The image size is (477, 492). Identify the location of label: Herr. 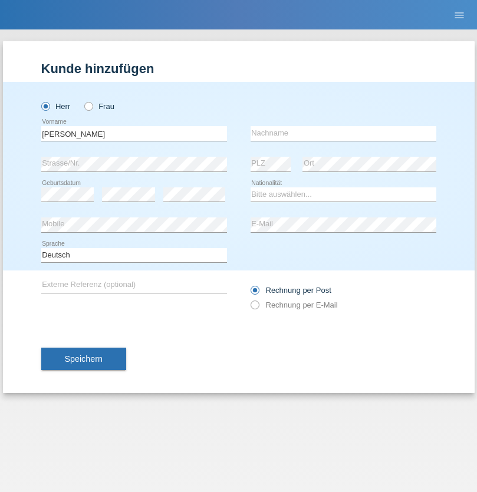
(56, 106).